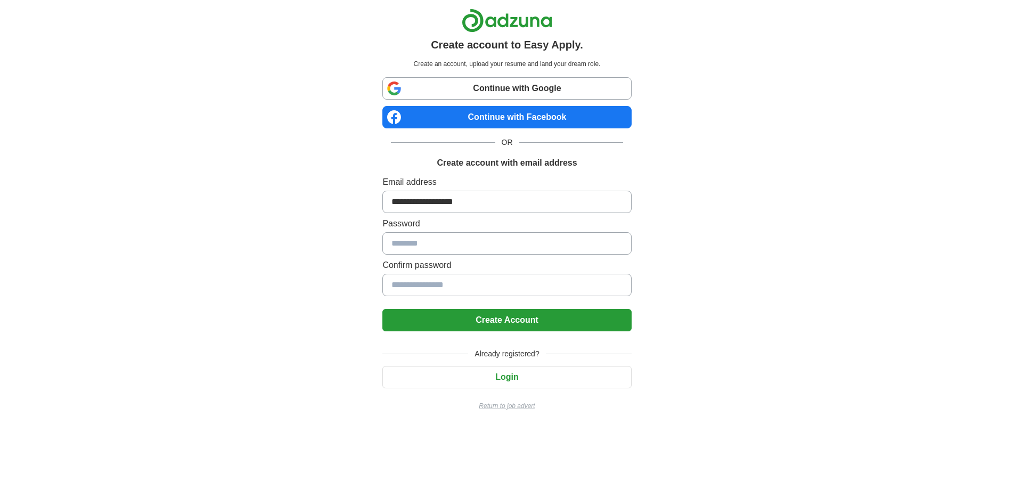 The height and width of the screenshot is (489, 1014). Describe the element at coordinates (507, 406) in the screenshot. I see `p: Return to job advert` at that location.